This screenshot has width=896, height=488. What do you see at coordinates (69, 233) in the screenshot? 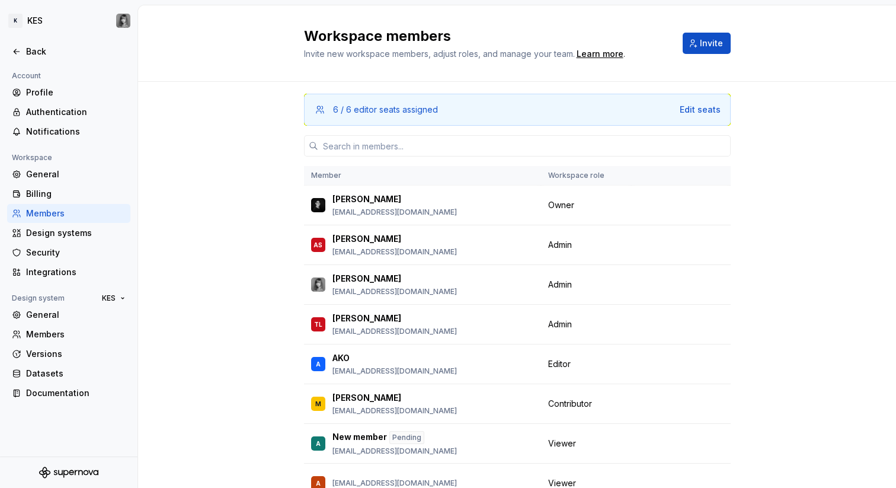
I see `a: Design systems` at bounding box center [69, 233].